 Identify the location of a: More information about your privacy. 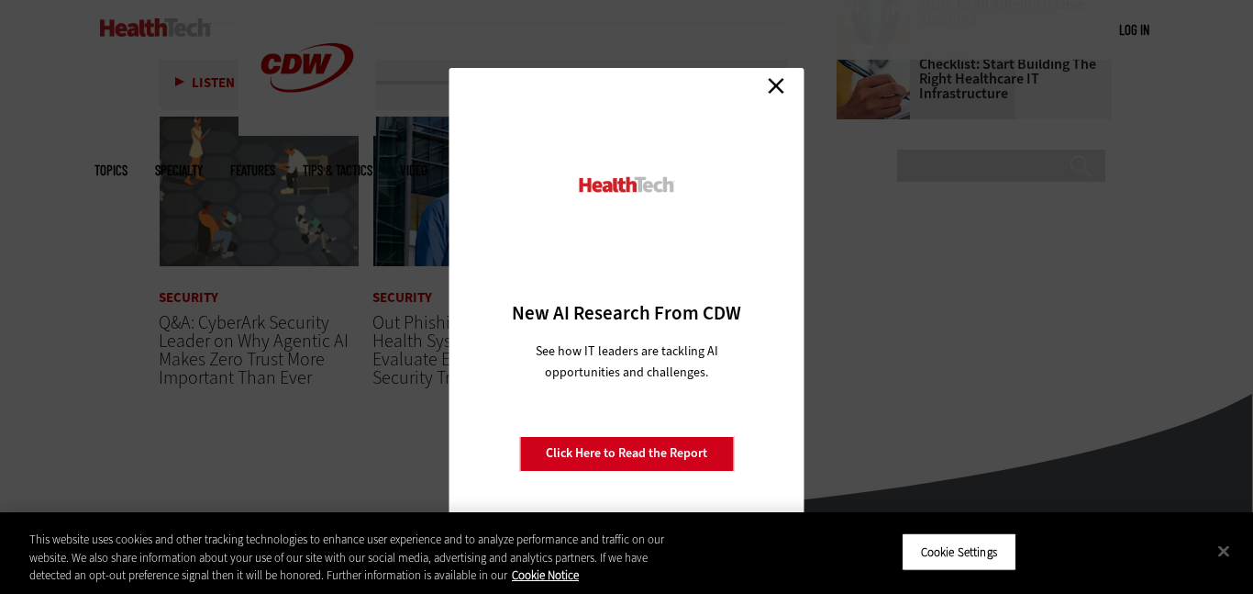
(545, 574).